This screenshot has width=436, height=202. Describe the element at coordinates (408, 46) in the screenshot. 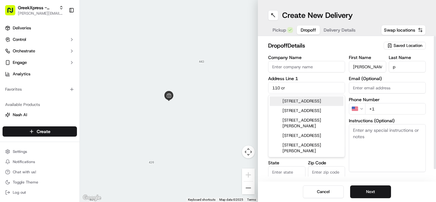

I see `span: Saved Location` at that location.